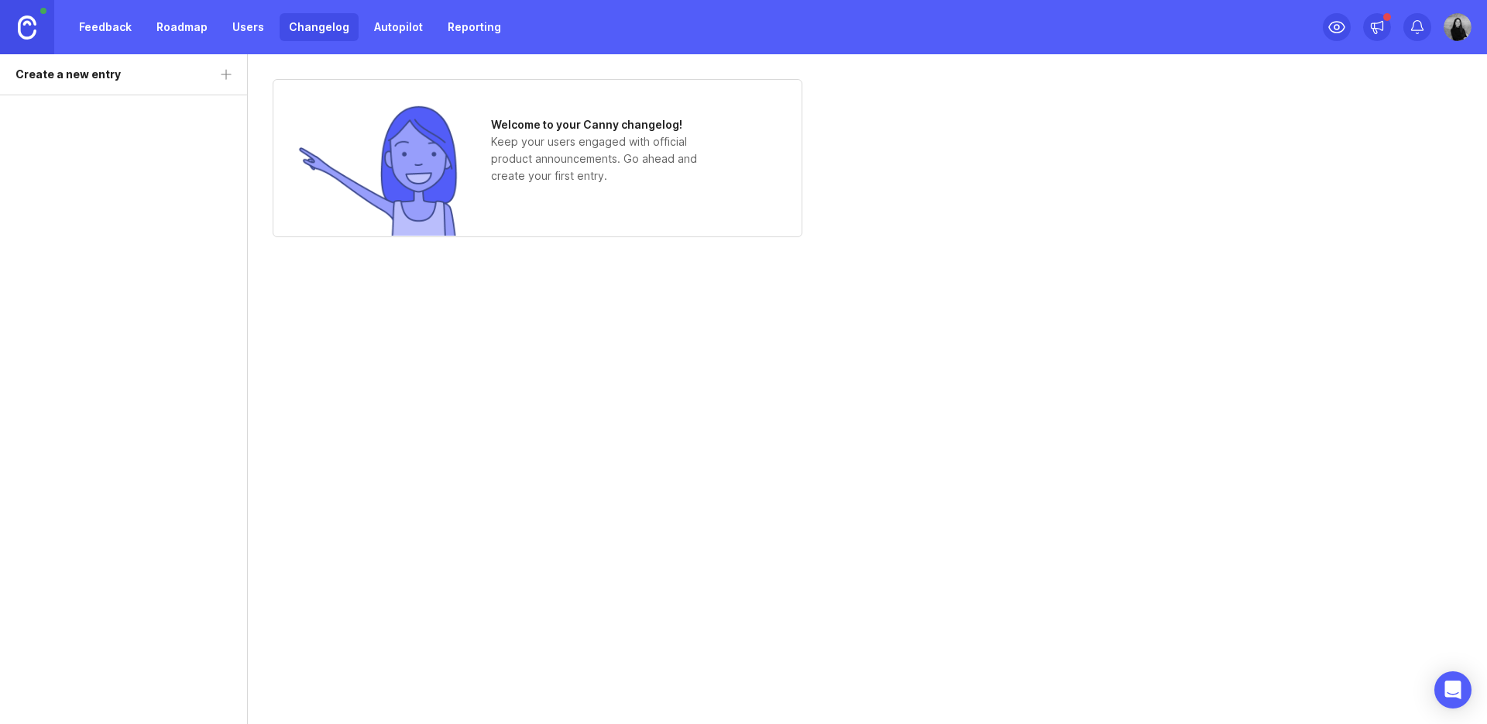  I want to click on img: Carol Trupropel, so click(1458, 27).